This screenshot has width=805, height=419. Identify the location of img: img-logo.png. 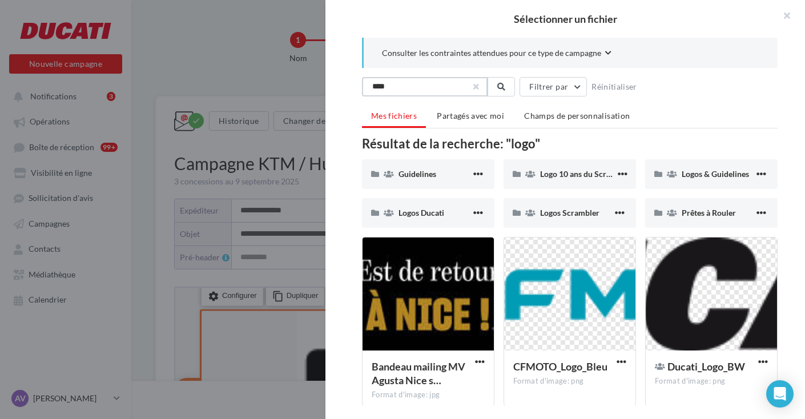
(293, 106).